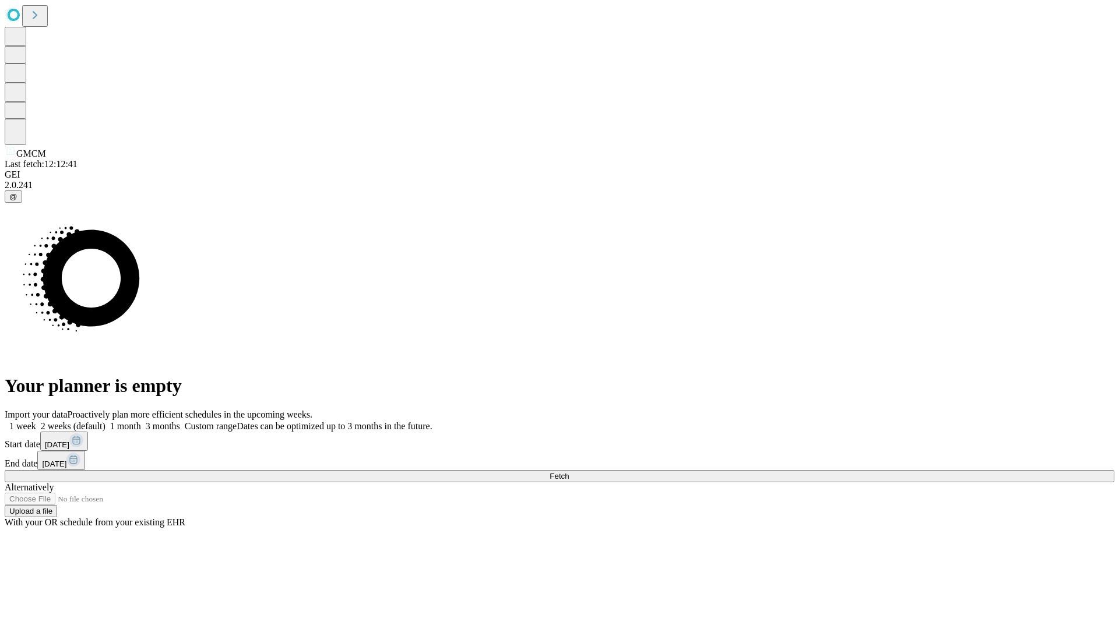 The image size is (1119, 629). I want to click on span: Import your data, so click(36, 414).